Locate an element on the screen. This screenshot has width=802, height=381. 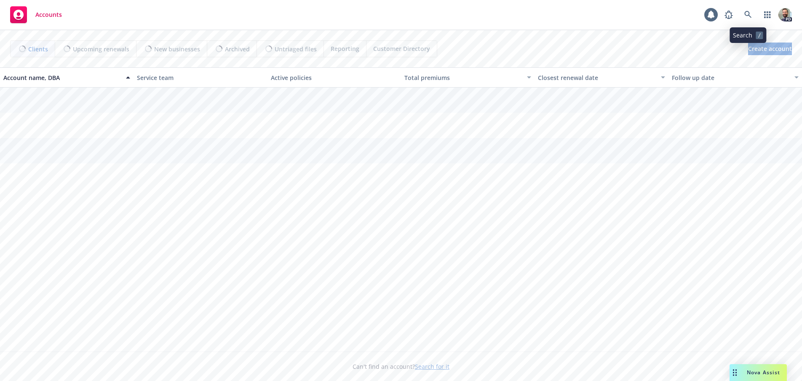
span: Upcoming renewals is located at coordinates (101, 49).